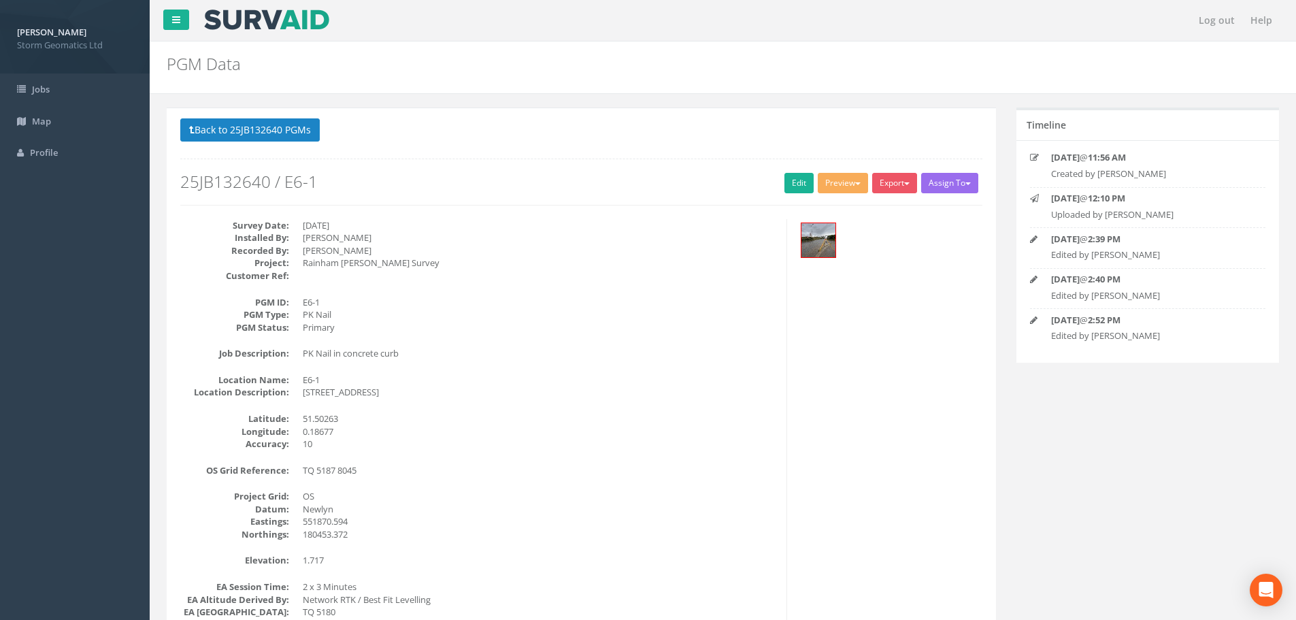  I want to click on dt: PGM Type:, so click(235, 314).